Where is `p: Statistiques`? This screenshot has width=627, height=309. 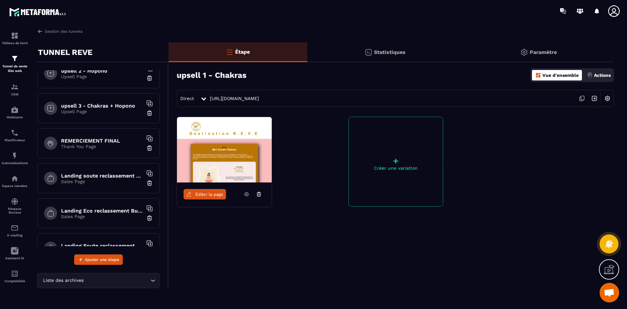 p: Statistiques is located at coordinates (389, 52).